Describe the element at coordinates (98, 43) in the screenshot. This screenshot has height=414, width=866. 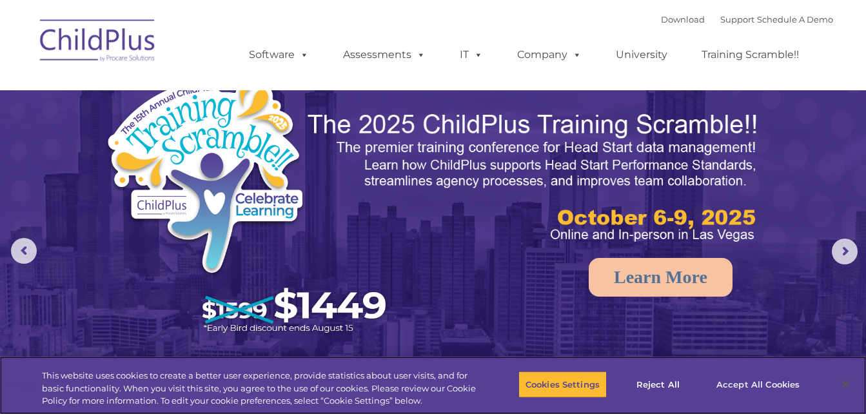
I see `img: ChildPlus by Procare Solutions` at that location.